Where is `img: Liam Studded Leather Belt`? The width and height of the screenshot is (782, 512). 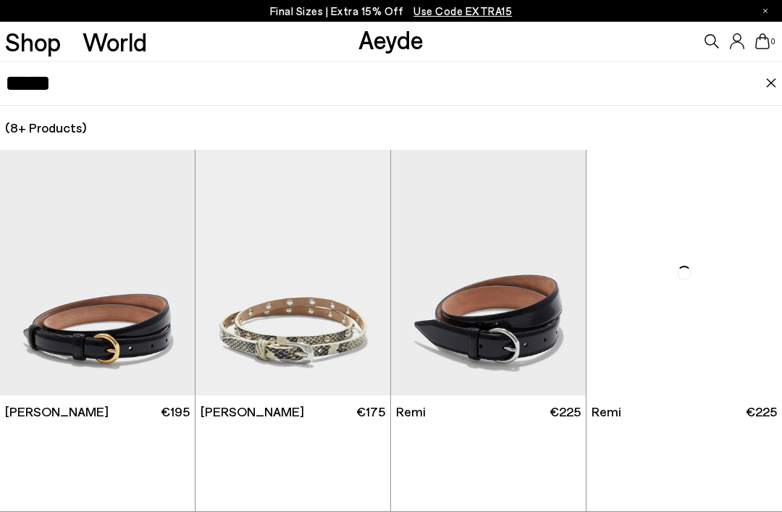 img: Liam Studded Leather Belt is located at coordinates (292, 272).